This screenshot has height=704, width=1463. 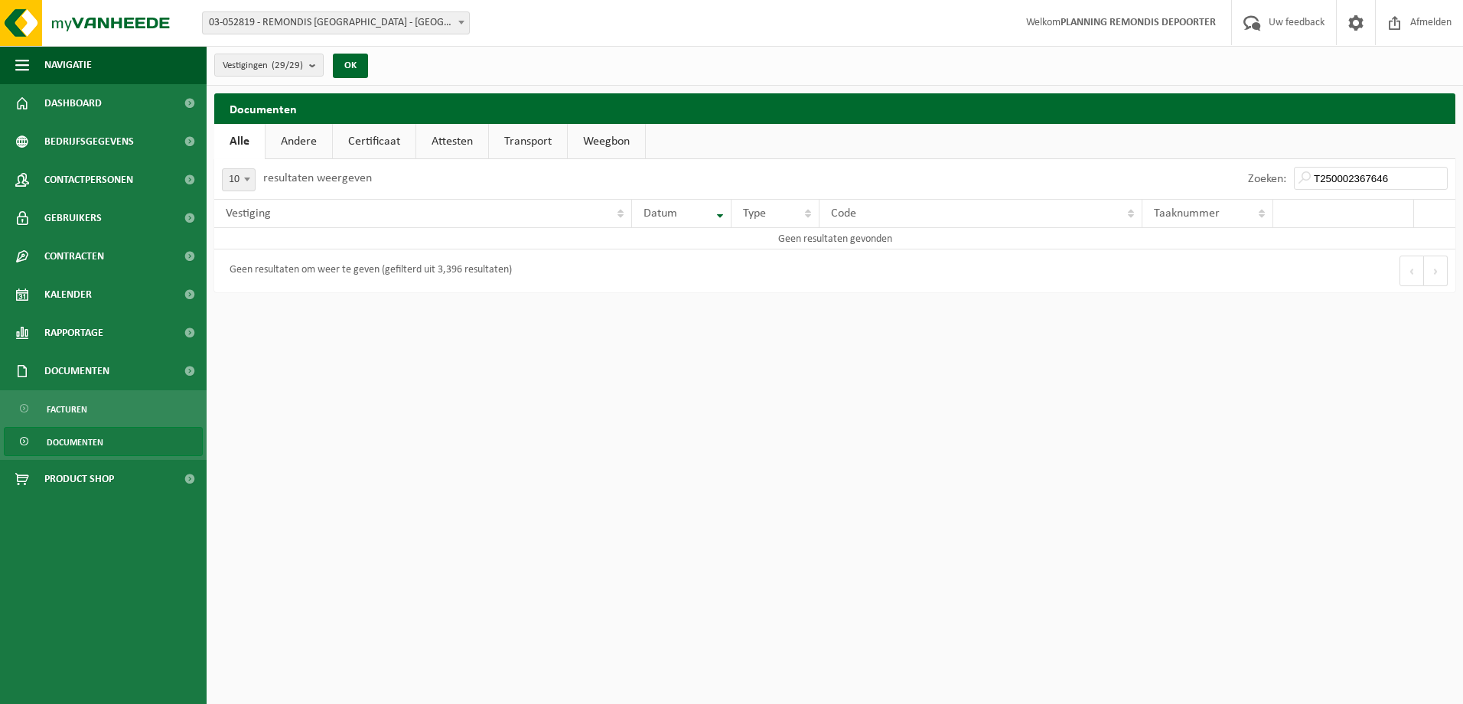 What do you see at coordinates (89, 180) in the screenshot?
I see `span: Contactpersonen` at bounding box center [89, 180].